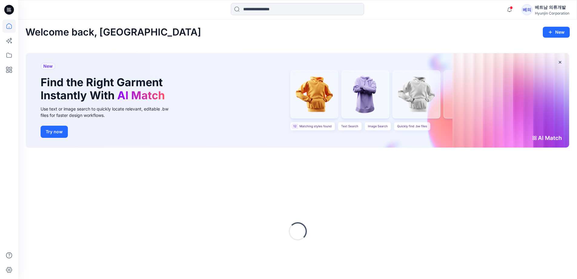 The width and height of the screenshot is (577, 279). What do you see at coordinates (141, 95) in the screenshot?
I see `span: AI Match` at bounding box center [141, 95].